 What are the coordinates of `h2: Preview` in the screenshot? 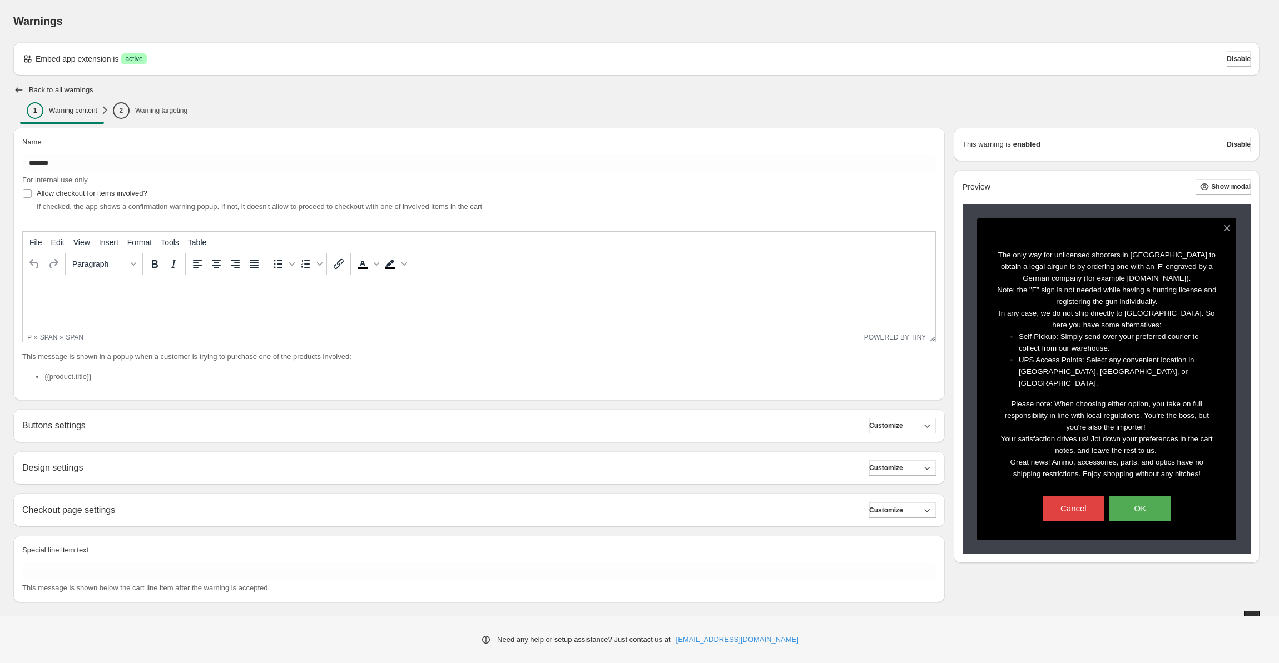 It's located at (977, 187).